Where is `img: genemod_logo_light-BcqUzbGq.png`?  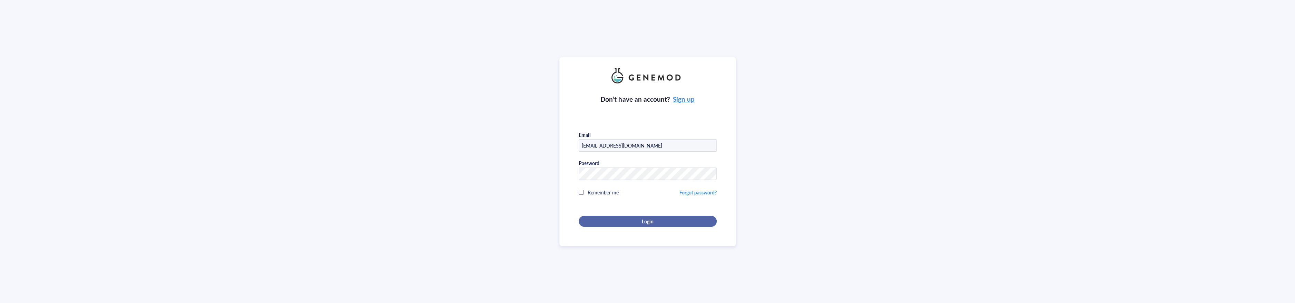 img: genemod_logo_light-BcqUzbGq.png is located at coordinates (648, 76).